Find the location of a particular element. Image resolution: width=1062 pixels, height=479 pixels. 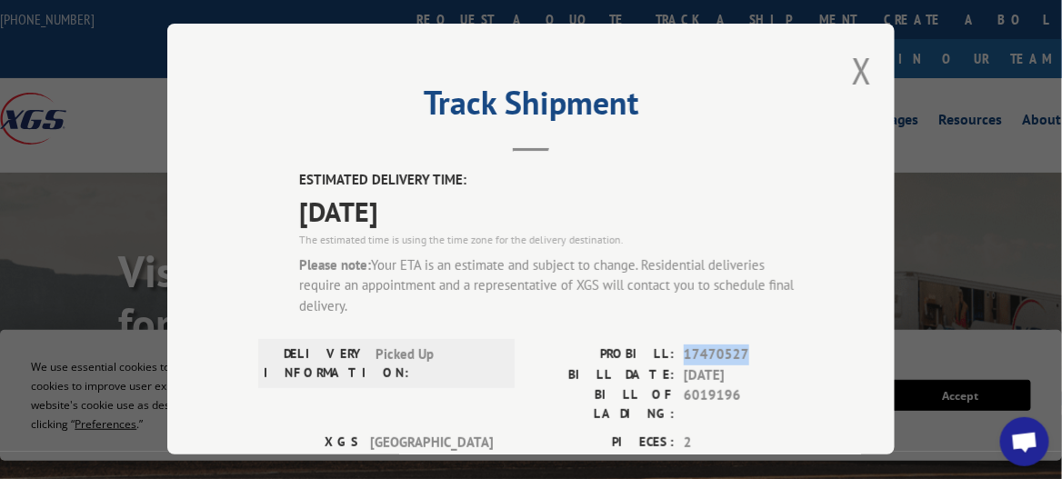

a: Open chat is located at coordinates (1025, 442).